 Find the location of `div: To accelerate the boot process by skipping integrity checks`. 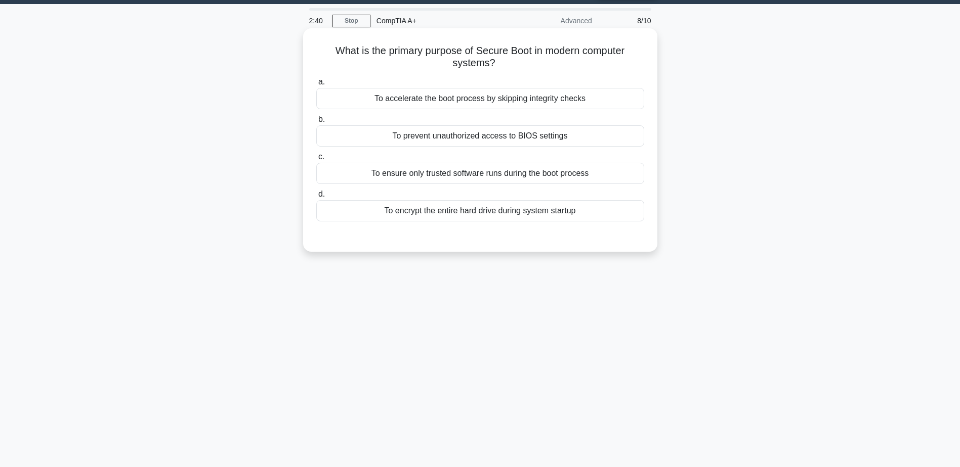

div: To accelerate the boot process by skipping integrity checks is located at coordinates (480, 99).